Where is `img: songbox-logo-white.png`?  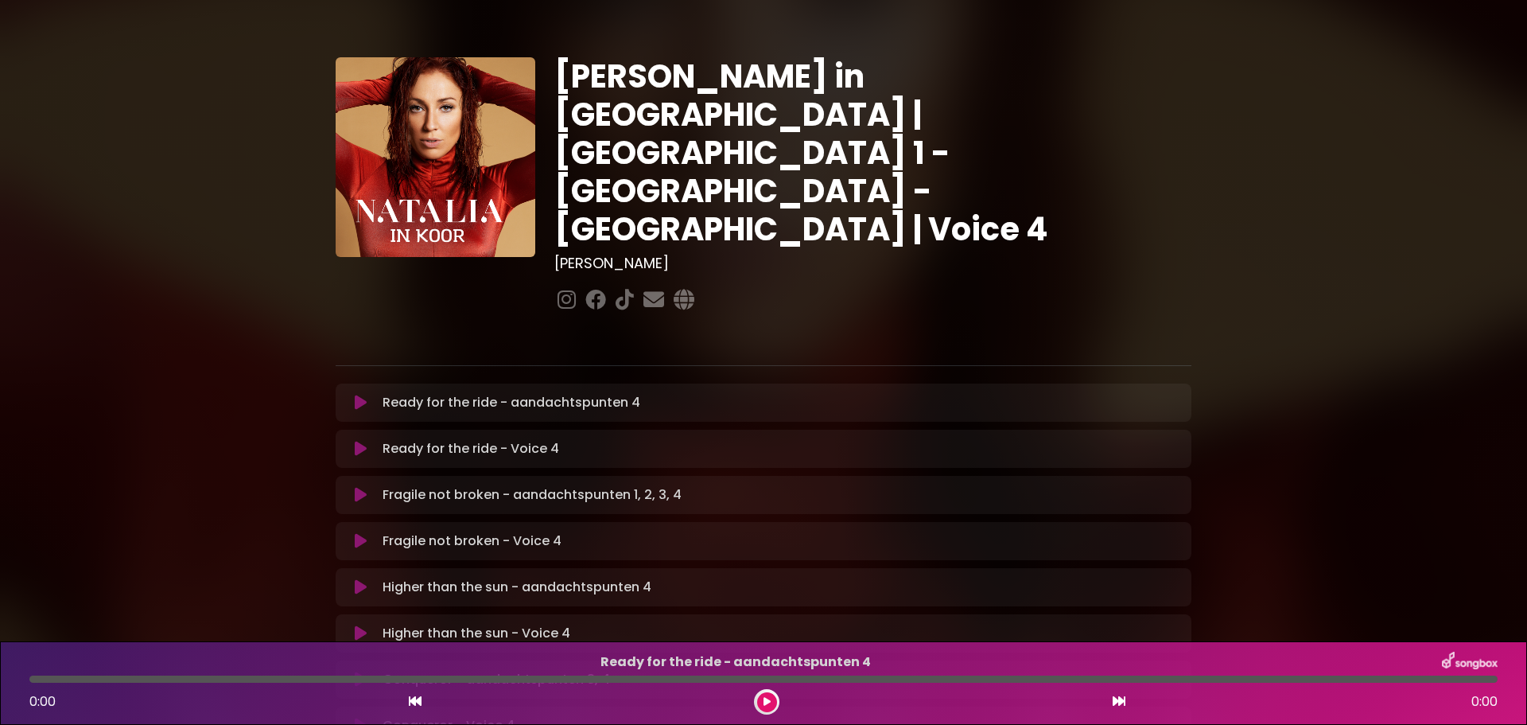 img: songbox-logo-white.png is located at coordinates (1470, 662).